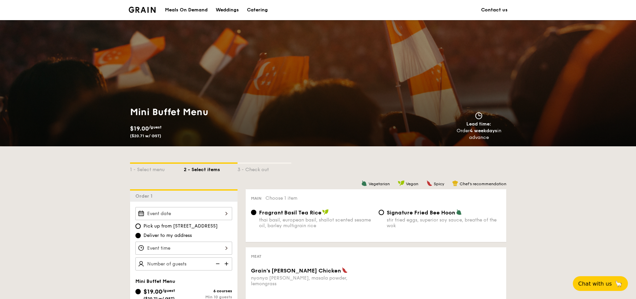  I want to click on div: 2 - Select items, so click(211, 169).